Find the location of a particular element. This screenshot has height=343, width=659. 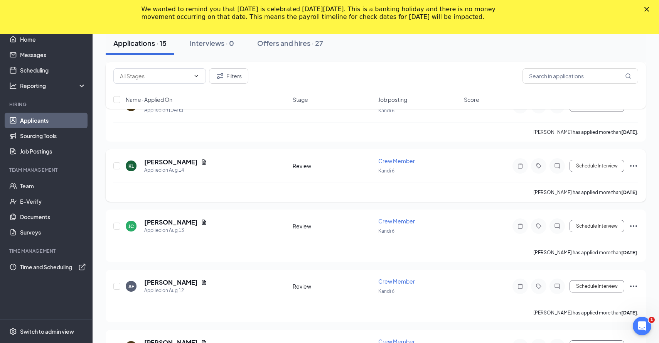

svg: MagnifyingGlass is located at coordinates (628, 76).